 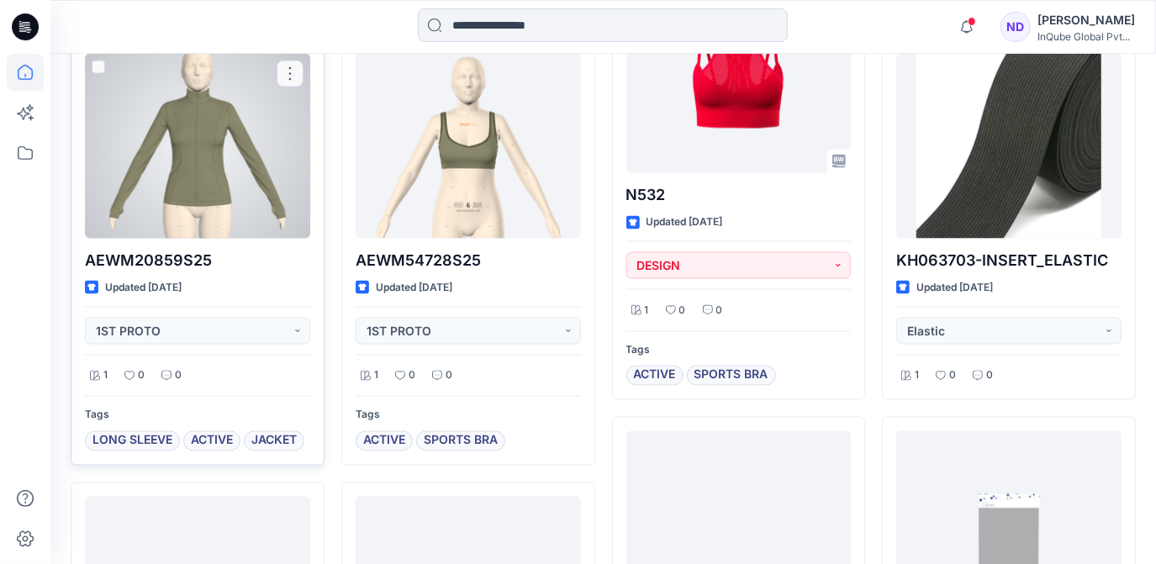 I want to click on a: AEWM54728S25, so click(x=468, y=146).